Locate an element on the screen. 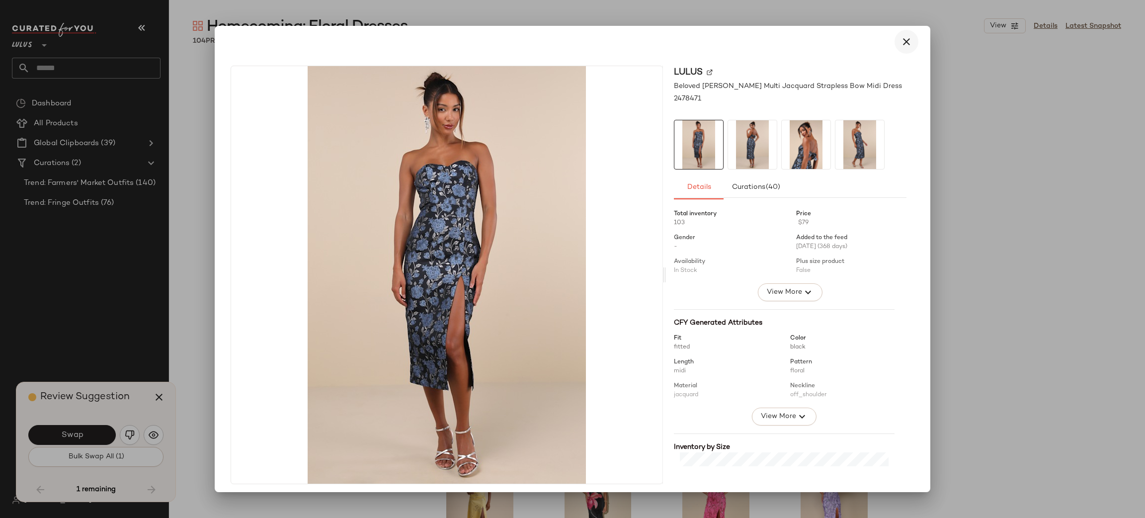 Image resolution: width=1145 pixels, height=518 pixels. img: 11956041_2478471.jpg is located at coordinates (753, 145).